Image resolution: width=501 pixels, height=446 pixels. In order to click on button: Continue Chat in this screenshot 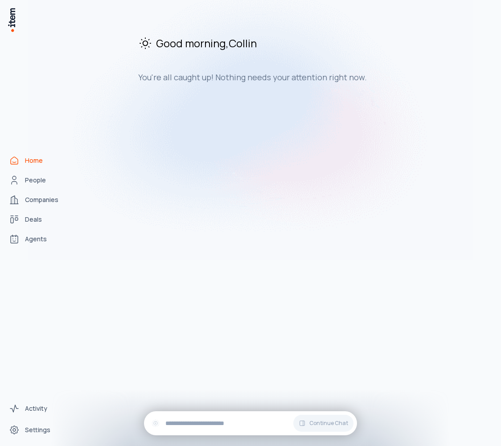, I will do `click(323, 423)`.